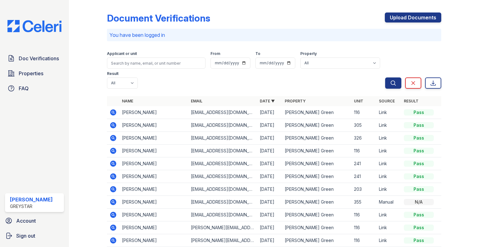 Image resolution: width=479 pixels, height=247 pixels. What do you see at coordinates (31, 73) in the screenshot?
I see `span: Properties` at bounding box center [31, 73].